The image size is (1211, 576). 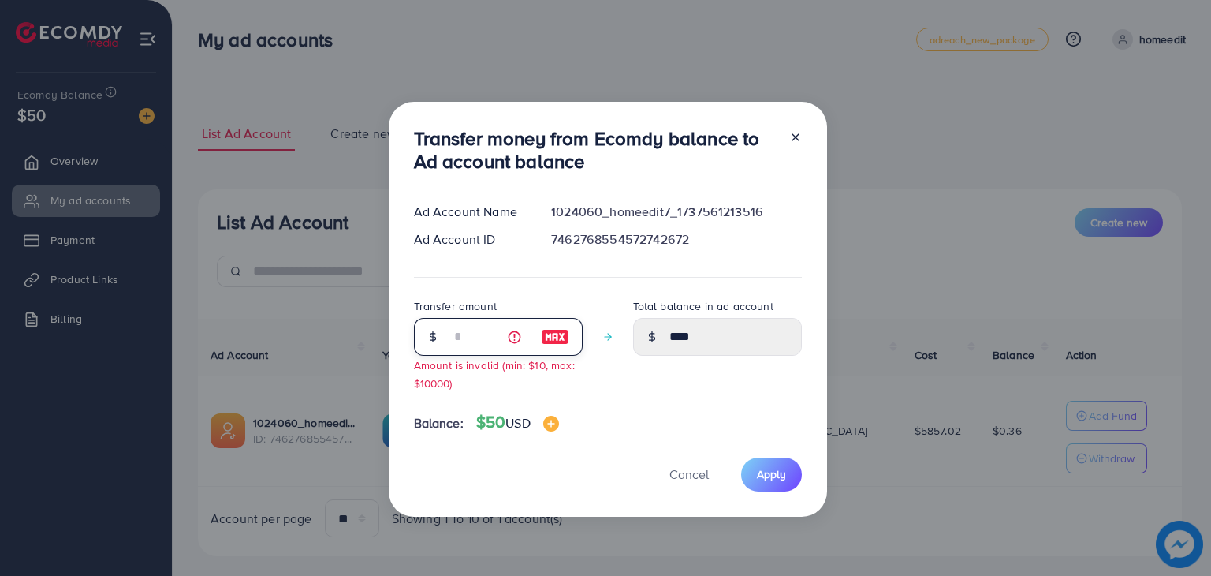 I want to click on small: Amount is invalid (min: $10, max: $10000), so click(x=494, y=374).